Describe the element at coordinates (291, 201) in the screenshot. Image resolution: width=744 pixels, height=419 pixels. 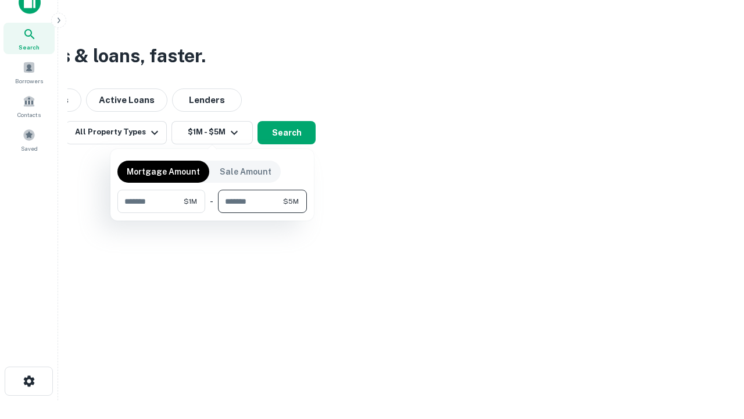
I see `span: $5M` at that location.